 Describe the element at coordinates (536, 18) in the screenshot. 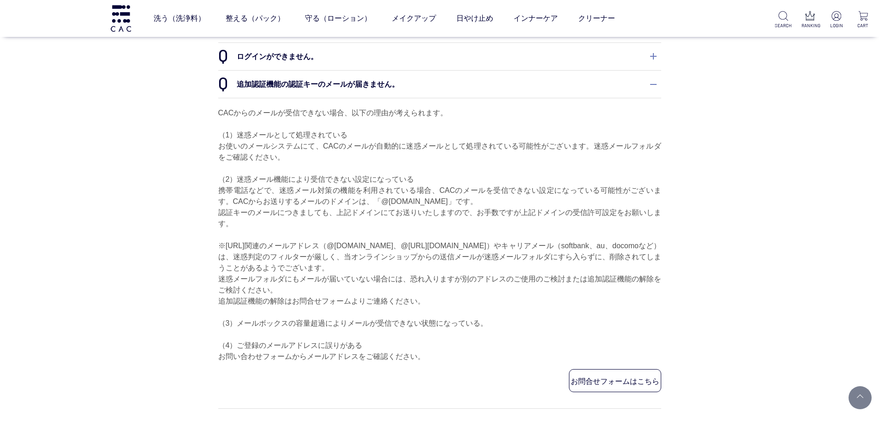

I see `a: インナーケア` at that location.